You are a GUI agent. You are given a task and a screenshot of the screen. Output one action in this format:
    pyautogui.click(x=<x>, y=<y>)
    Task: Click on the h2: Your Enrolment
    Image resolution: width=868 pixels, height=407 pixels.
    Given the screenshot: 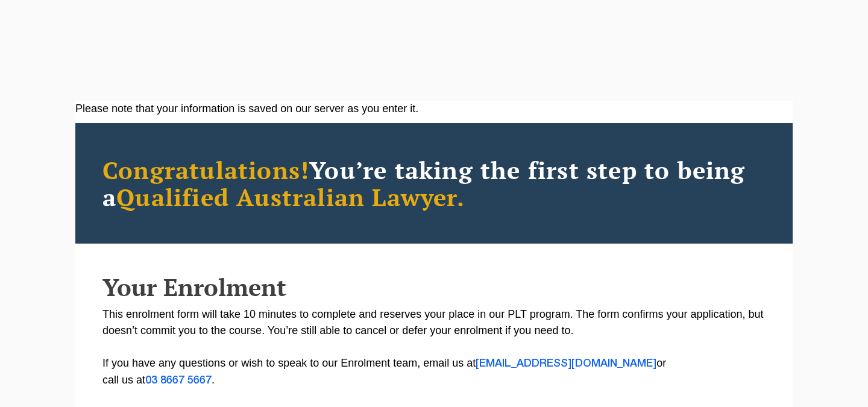 What is the action you would take?
    pyautogui.click(x=434, y=287)
    